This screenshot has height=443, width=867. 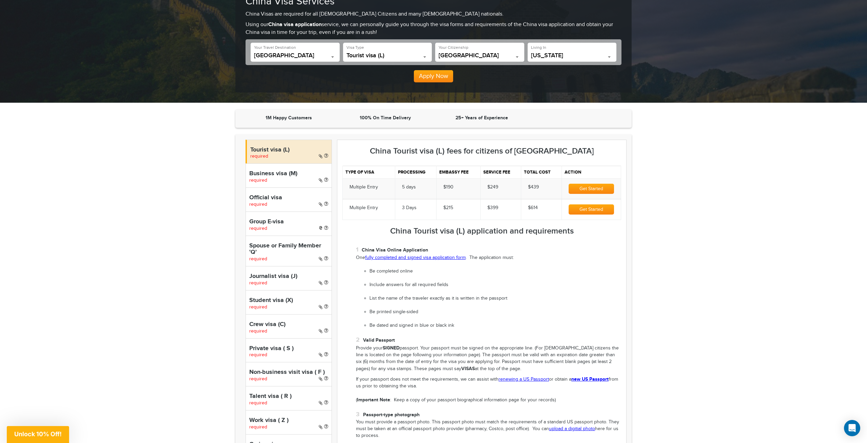 What do you see at coordinates (493, 208) in the screenshot?
I see `span: $399` at bounding box center [493, 208].